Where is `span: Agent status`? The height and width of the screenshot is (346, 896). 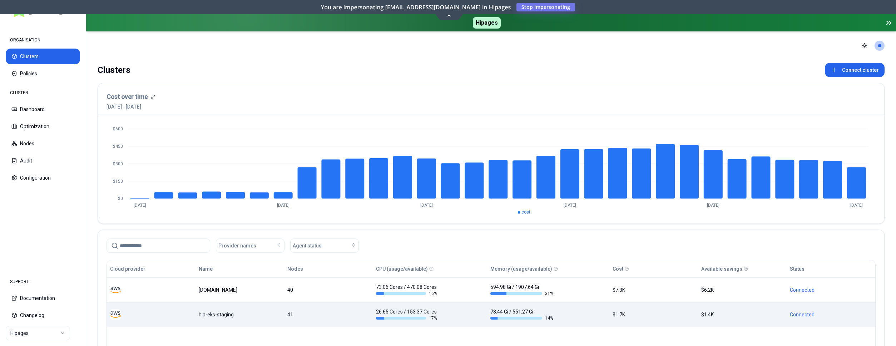 span: Agent status is located at coordinates (307, 246).